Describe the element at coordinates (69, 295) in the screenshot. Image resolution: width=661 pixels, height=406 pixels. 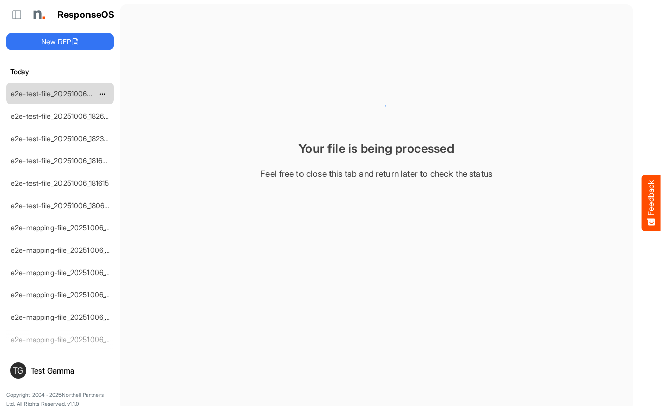
I see `a: e2e-mapping-file_20251006_173506` at that location.